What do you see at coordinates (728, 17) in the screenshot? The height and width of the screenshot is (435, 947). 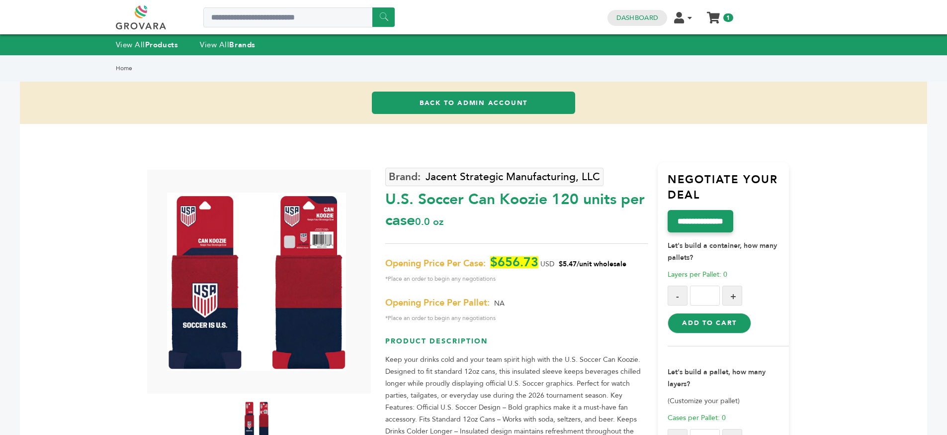 I see `span: 1` at bounding box center [728, 17].